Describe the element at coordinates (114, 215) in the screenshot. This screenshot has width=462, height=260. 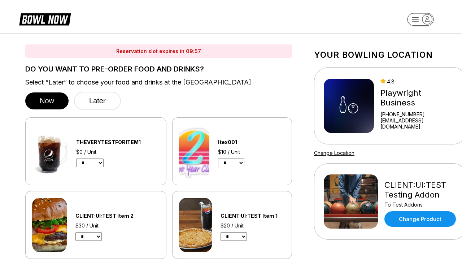
I see `div: CLIENT:UI:TEST Item 2` at that location.